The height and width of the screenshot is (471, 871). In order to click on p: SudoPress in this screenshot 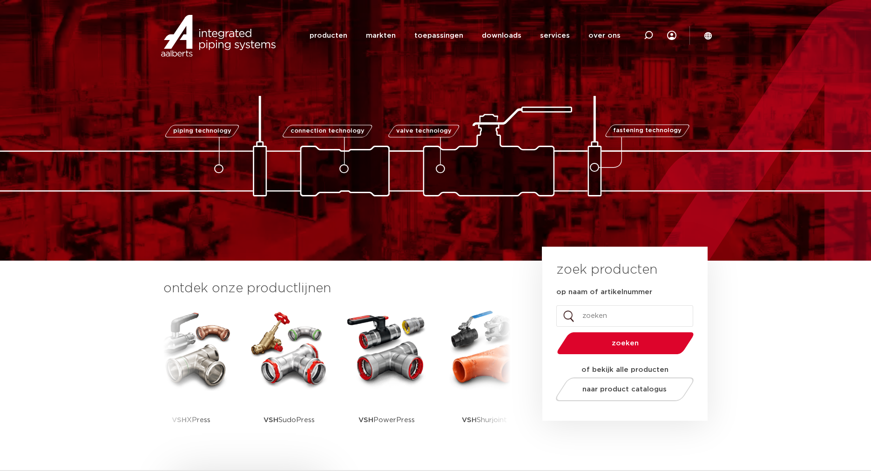, I will do `click(289, 420)`.